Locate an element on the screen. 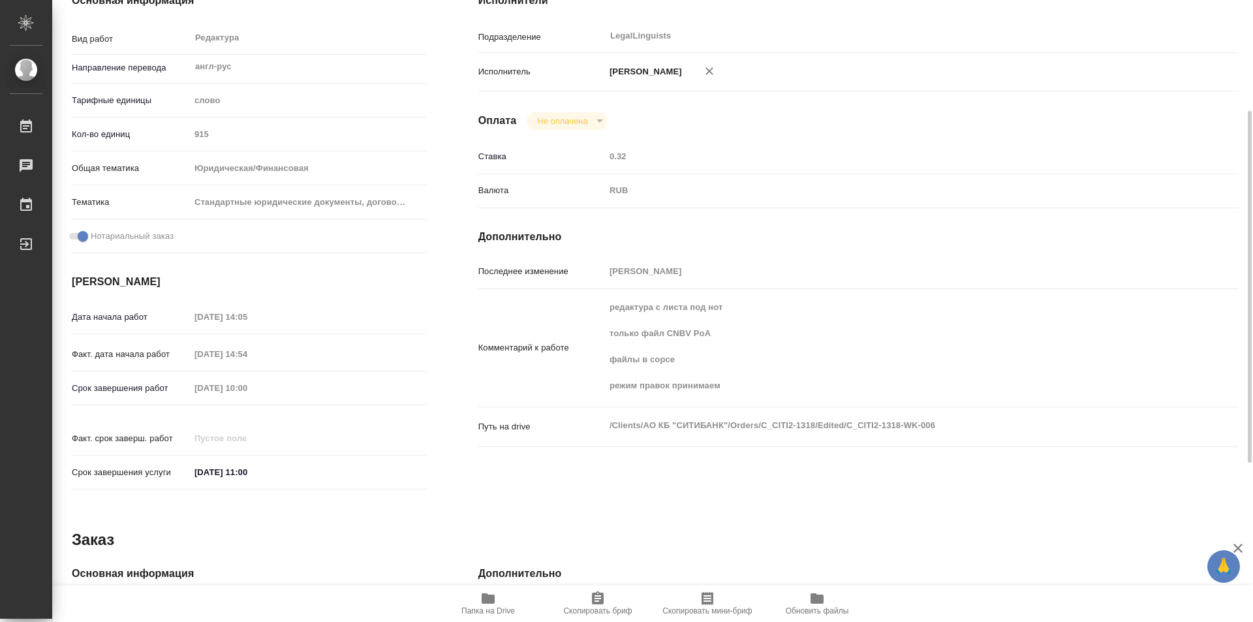 The height and width of the screenshot is (622, 1253). span: Обновить файлы is located at coordinates (817, 611).